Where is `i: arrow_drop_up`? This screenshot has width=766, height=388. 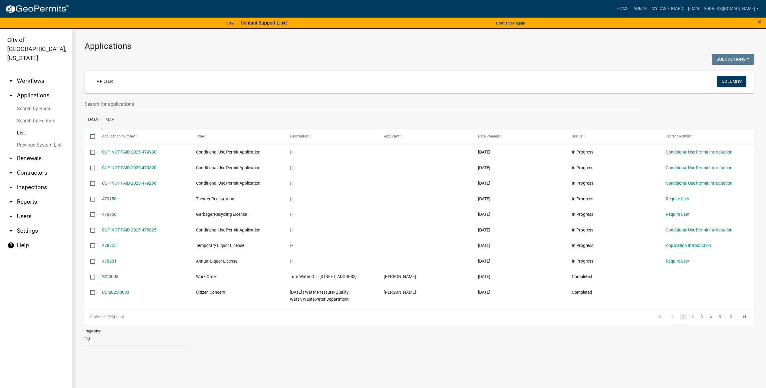
i: arrow_drop_up is located at coordinates (11, 95).